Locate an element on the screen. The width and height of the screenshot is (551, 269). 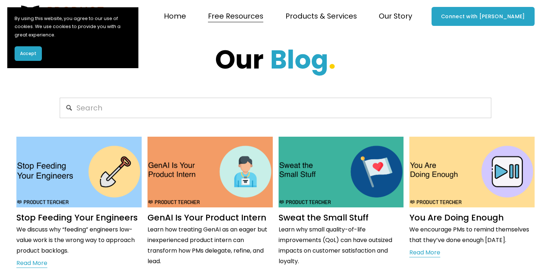
strong: Blog is located at coordinates (299, 59).